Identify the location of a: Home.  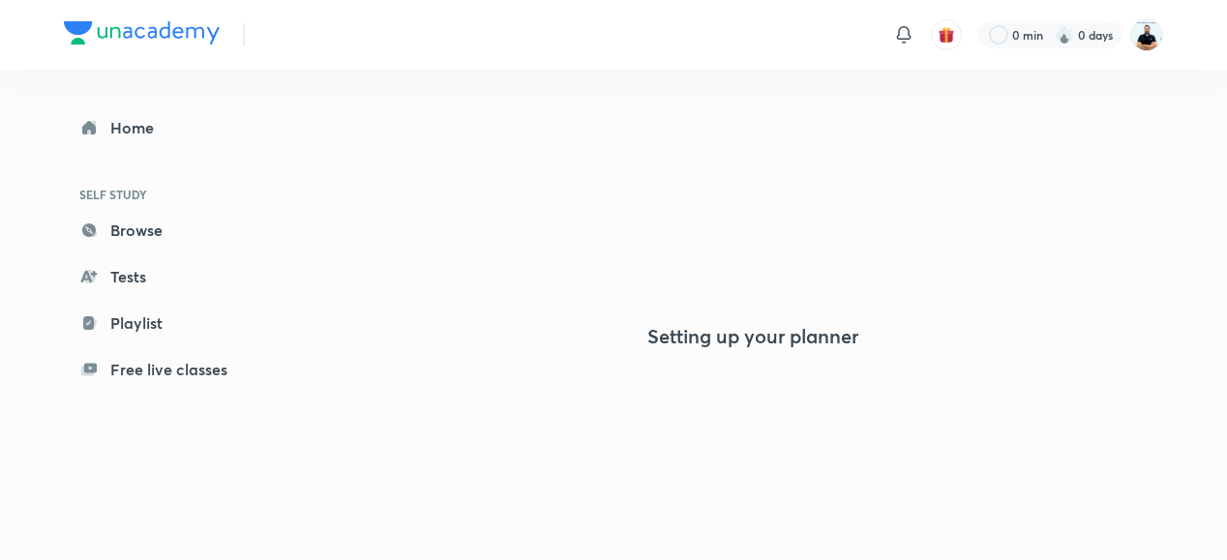
(176, 128).